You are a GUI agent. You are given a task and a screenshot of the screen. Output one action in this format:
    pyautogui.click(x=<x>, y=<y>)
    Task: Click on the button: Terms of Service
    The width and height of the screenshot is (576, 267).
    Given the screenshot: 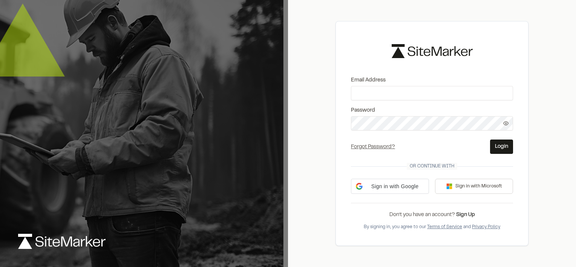 What is the action you would take?
    pyautogui.click(x=444, y=227)
    